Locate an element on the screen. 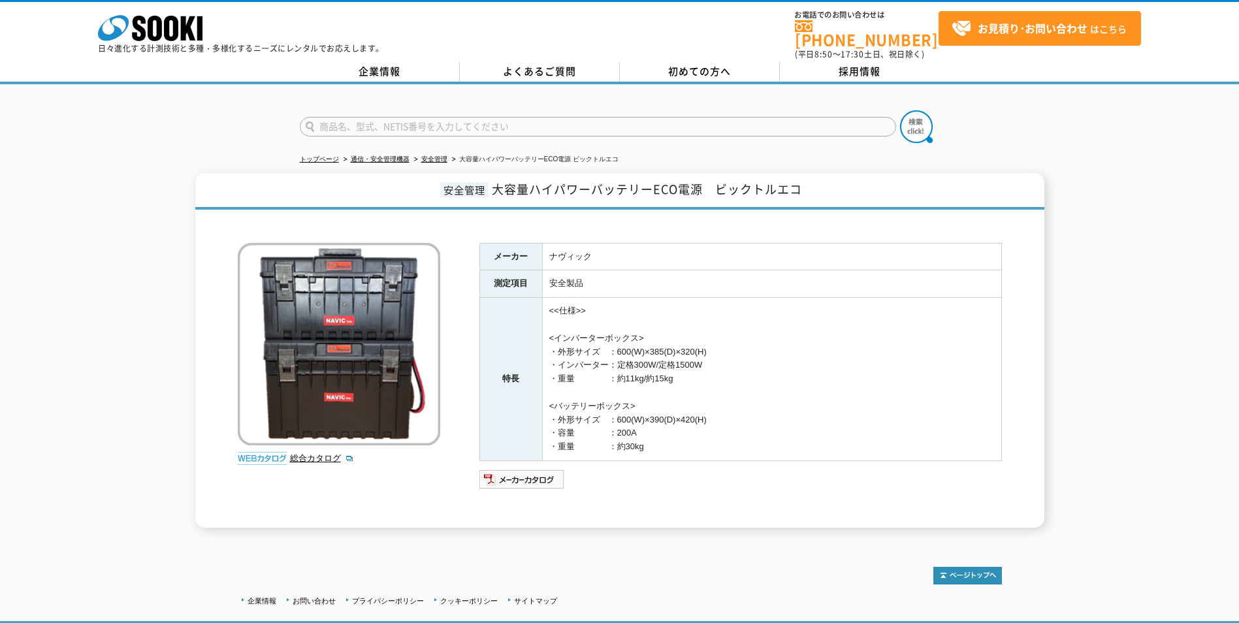 The image size is (1239, 623). a: クッキーポリシー is located at coordinates (469, 601).